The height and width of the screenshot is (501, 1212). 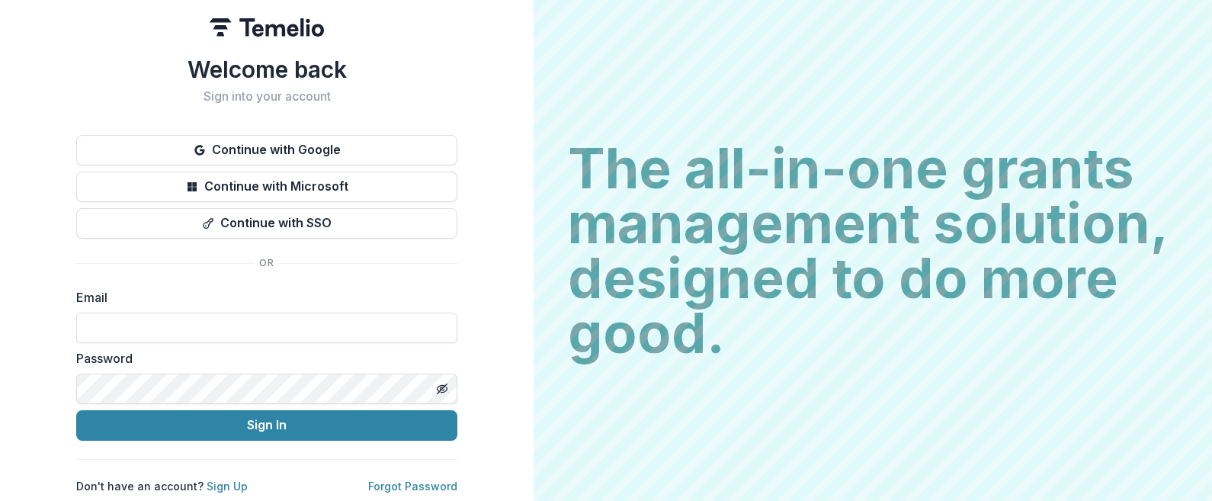 I want to click on a: Forgot Password, so click(x=412, y=486).